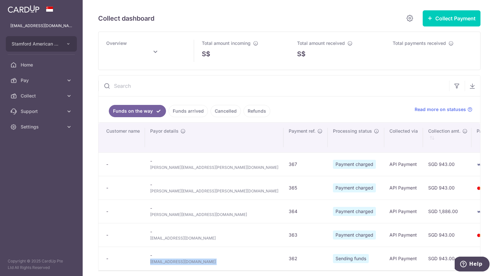 Image resolution: width=496 pixels, height=276 pixels. What do you see at coordinates (274, 86) in the screenshot?
I see `input: Search` at bounding box center [274, 86].